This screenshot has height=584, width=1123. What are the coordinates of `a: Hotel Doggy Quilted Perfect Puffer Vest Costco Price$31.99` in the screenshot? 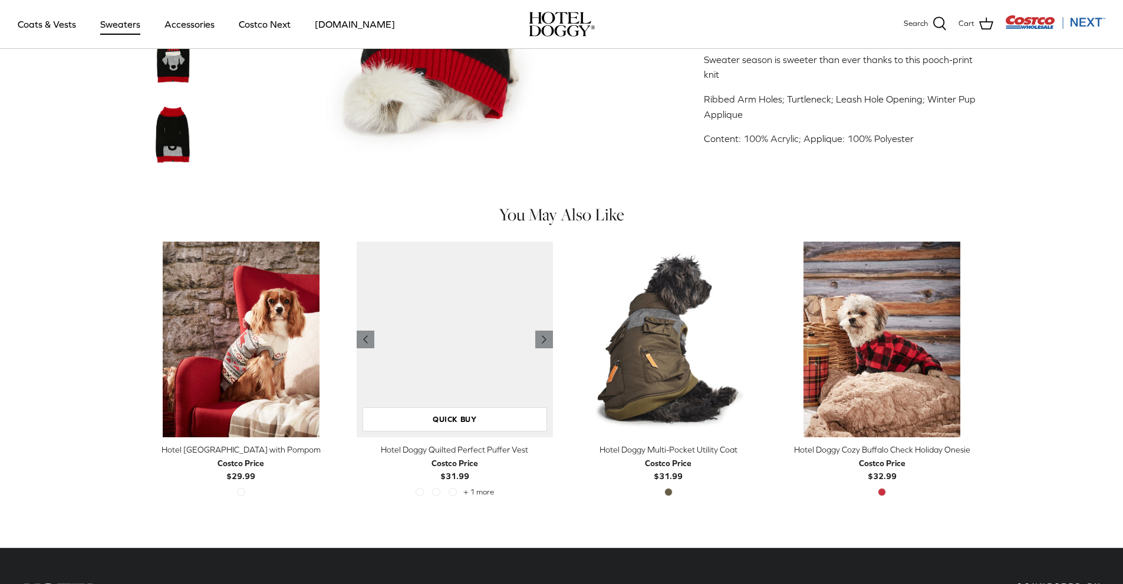 It's located at (455, 463).